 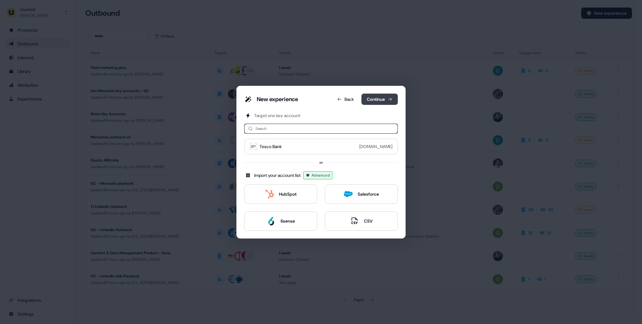 What do you see at coordinates (380, 99) in the screenshot?
I see `button: Continue` at bounding box center [380, 99].